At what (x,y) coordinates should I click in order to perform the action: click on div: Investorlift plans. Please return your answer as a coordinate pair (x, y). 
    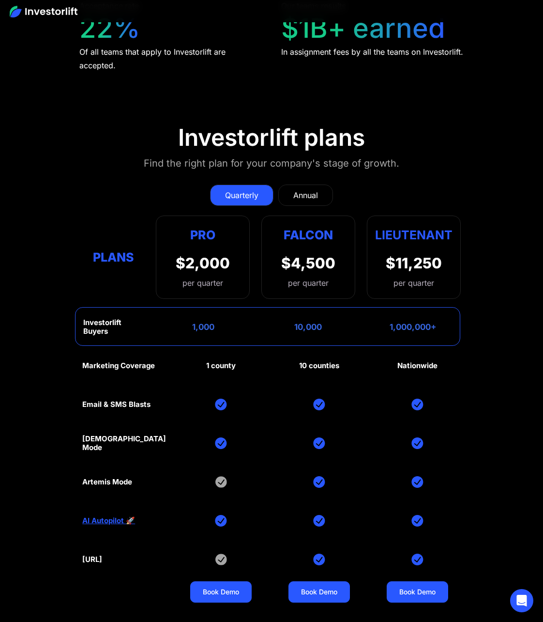
    Looking at the image, I should click on (272, 138).